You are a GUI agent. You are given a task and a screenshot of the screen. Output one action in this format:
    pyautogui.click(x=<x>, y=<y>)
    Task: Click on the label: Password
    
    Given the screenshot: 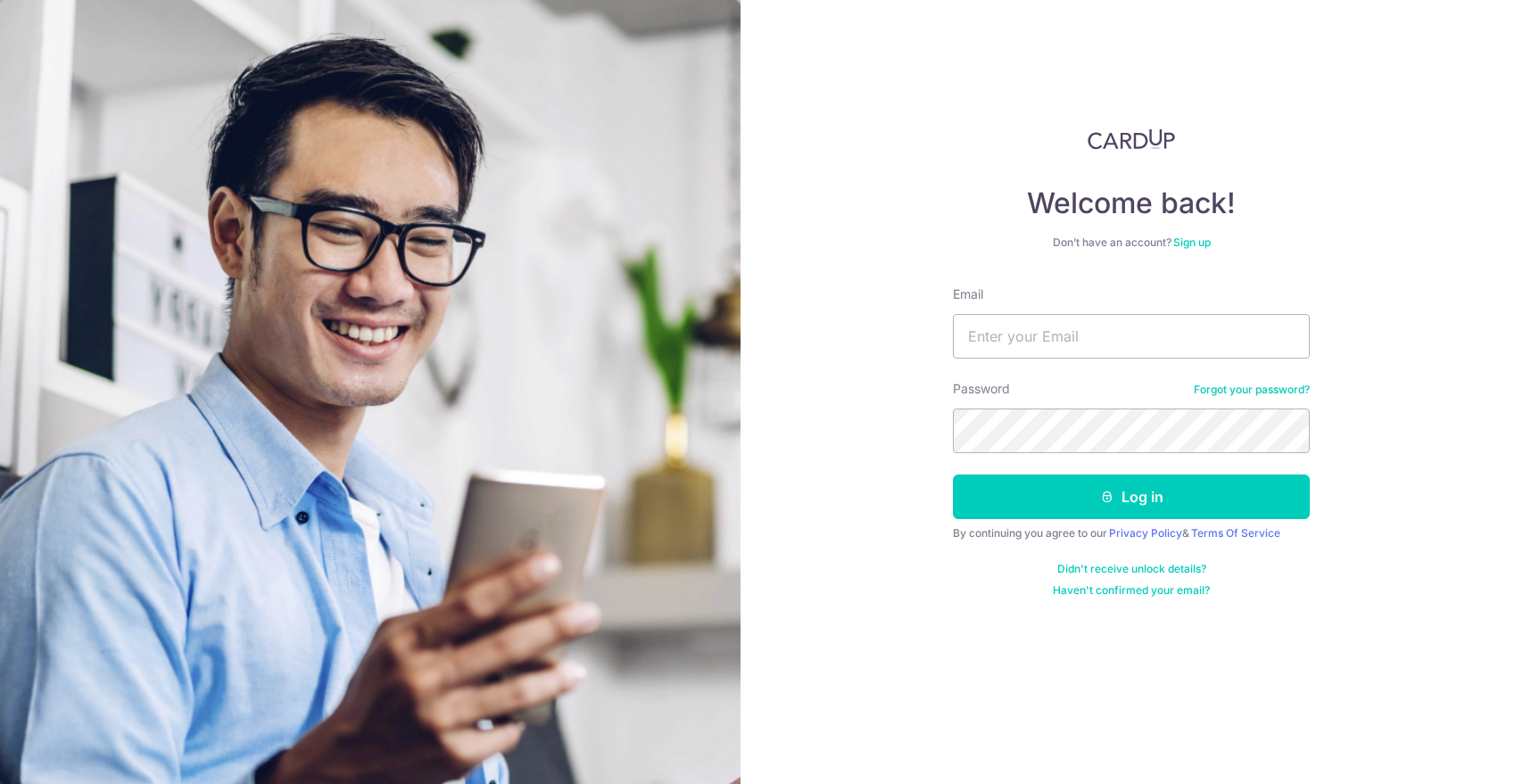 What is the action you would take?
    pyautogui.click(x=982, y=389)
    